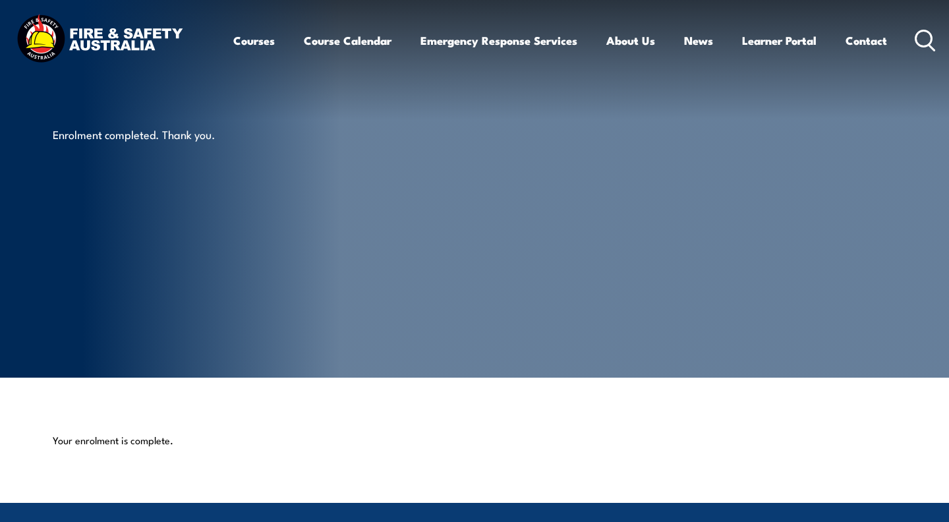 This screenshot has height=522, width=949. What do you see at coordinates (499, 40) in the screenshot?
I see `a: Emergency Response Services` at bounding box center [499, 40].